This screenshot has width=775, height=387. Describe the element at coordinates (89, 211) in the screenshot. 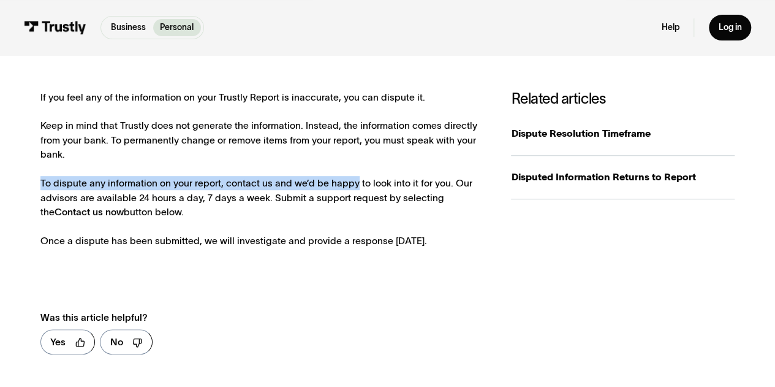

I see `strong: Contact us now` at that location.